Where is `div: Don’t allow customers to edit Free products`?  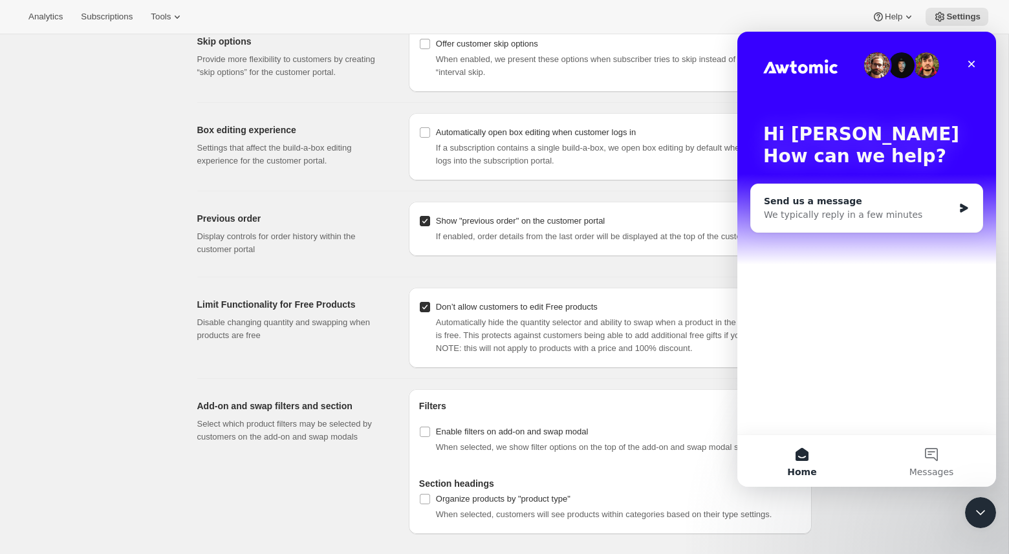
div: Don’t allow customers to edit Free products is located at coordinates (517, 307).